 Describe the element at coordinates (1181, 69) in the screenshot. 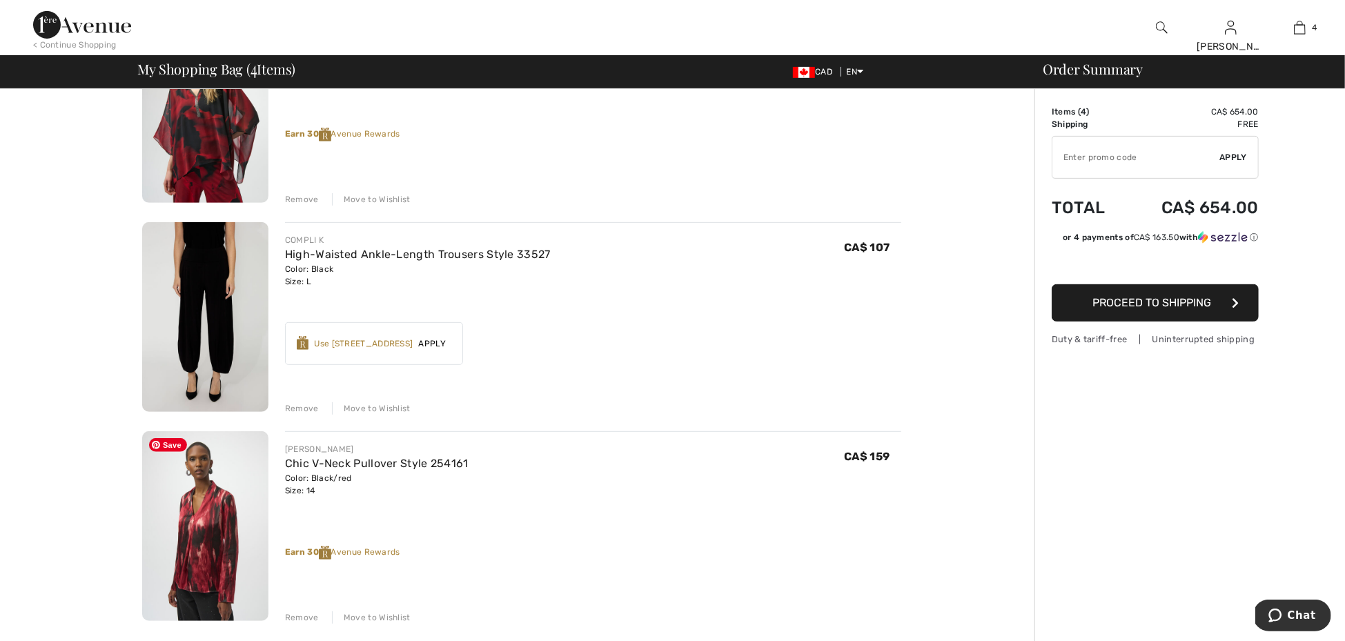

I see `div: Order Summary` at that location.